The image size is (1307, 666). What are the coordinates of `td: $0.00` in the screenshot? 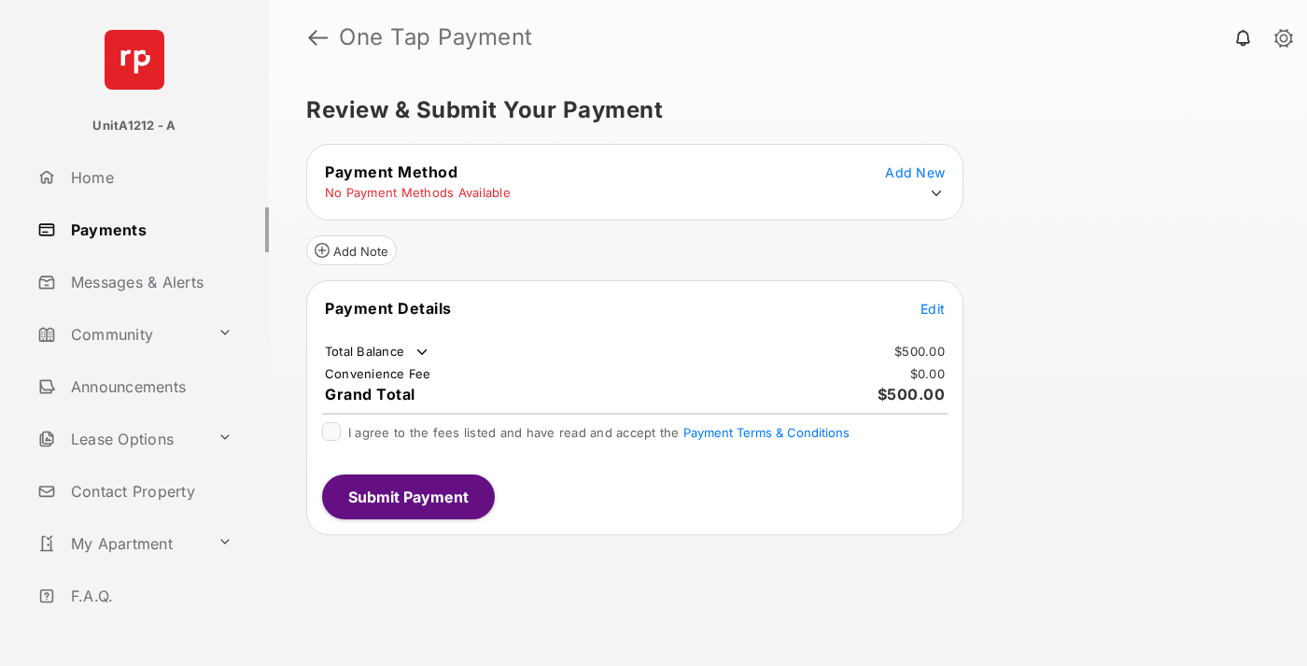 It's located at (927, 373).